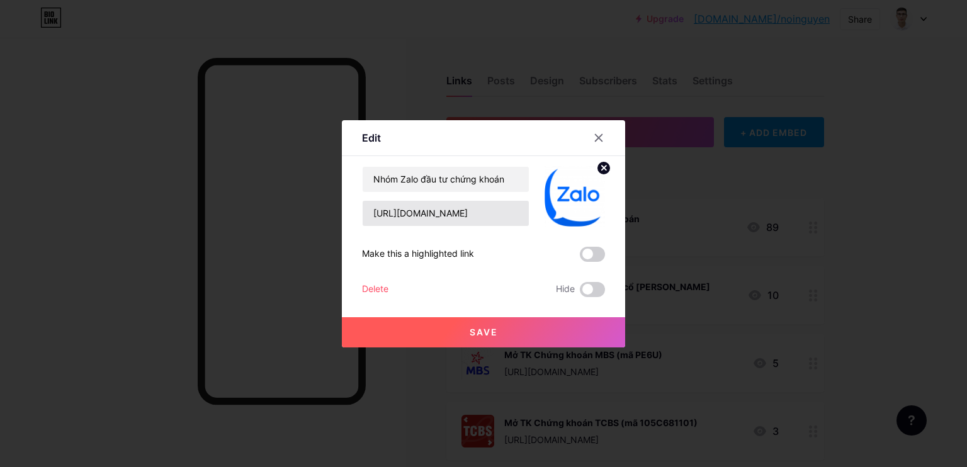 The image size is (967, 467). I want to click on img: link_thumbnail, so click(575, 196).